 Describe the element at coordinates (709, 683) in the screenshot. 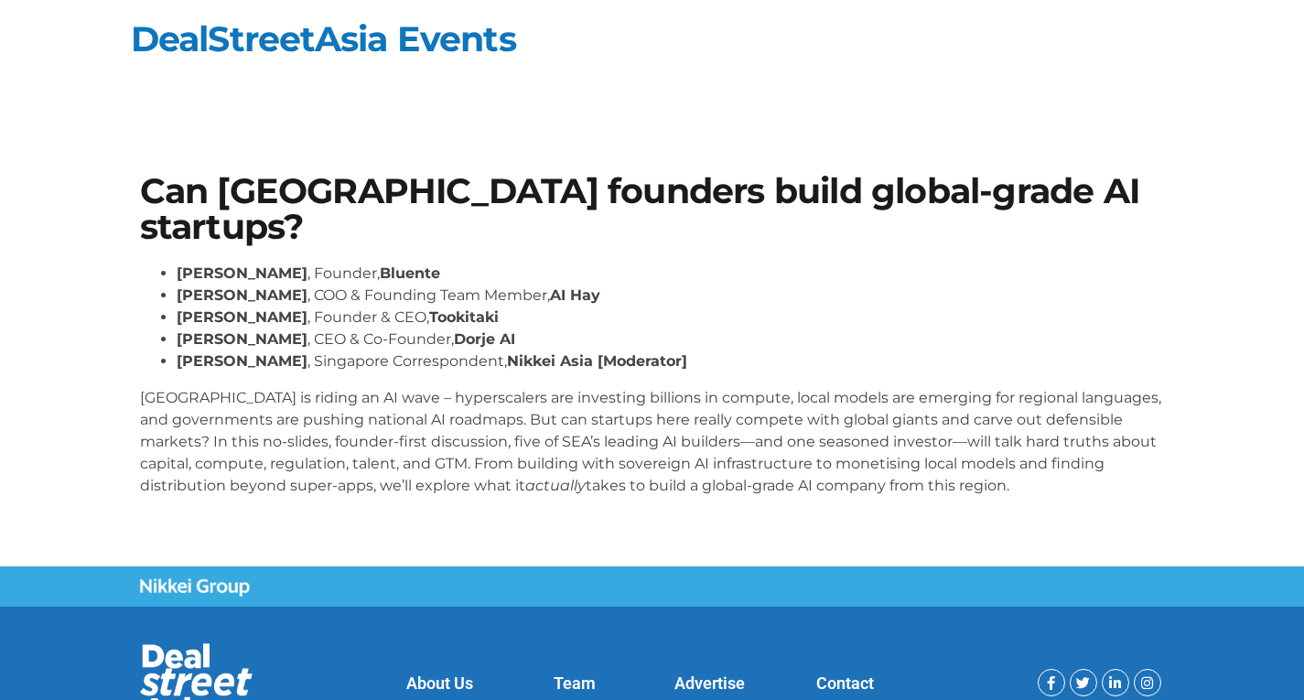

I see `a: Advertise` at that location.